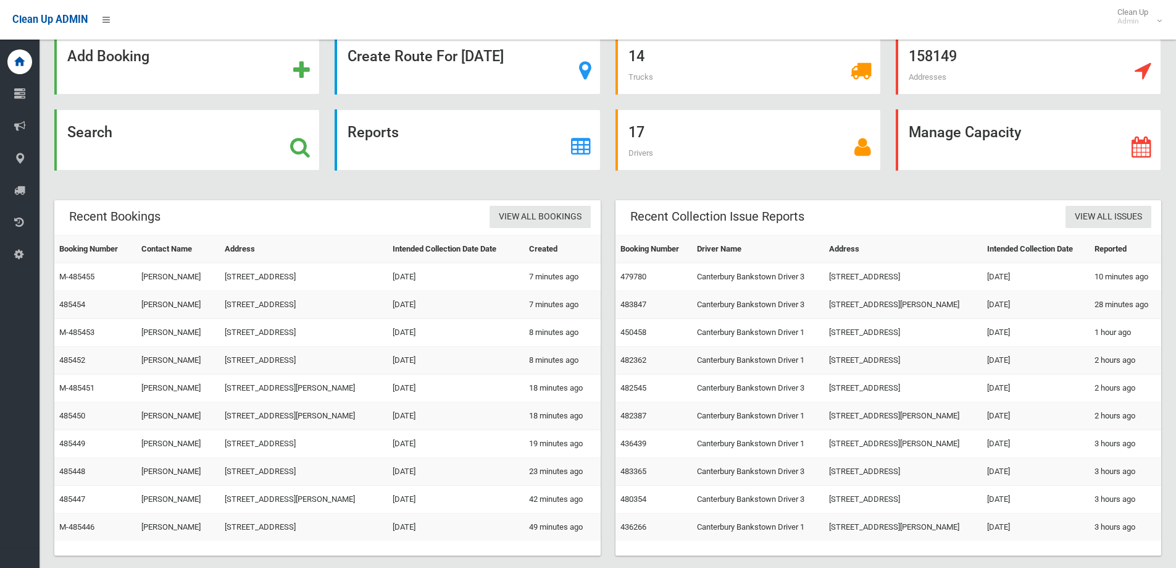  Describe the element at coordinates (928, 77) in the screenshot. I see `span: Addresses` at that location.